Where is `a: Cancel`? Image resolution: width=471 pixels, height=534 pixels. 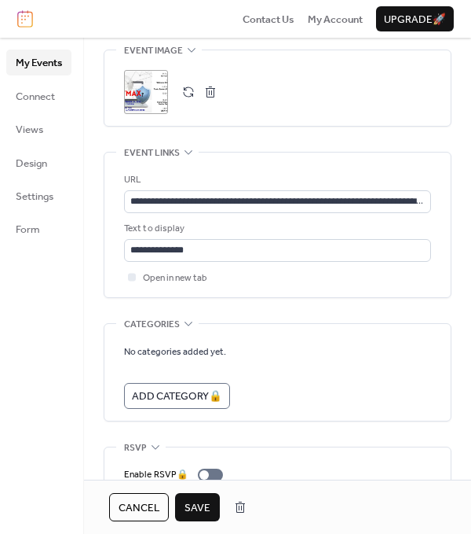
a: Cancel is located at coordinates (139, 507).